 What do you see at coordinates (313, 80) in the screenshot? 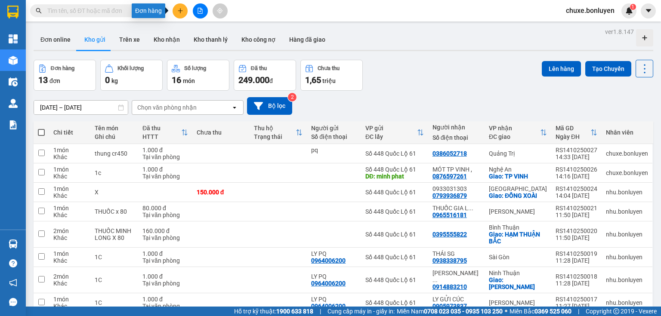
I see `span: 1,65` at bounding box center [313, 80].